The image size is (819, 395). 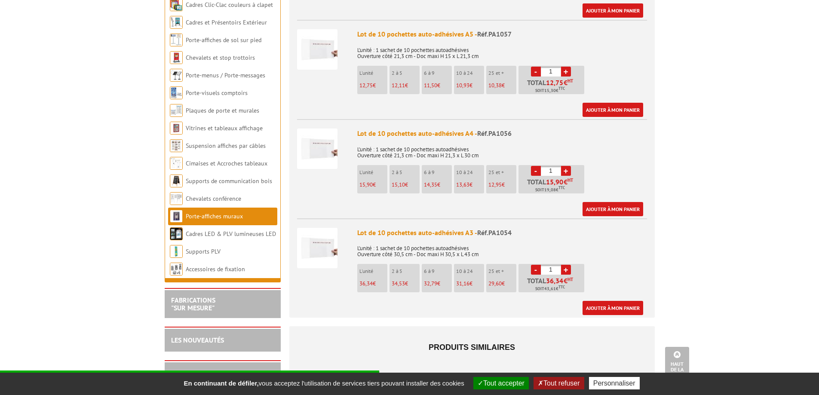 What do you see at coordinates (463, 184) in the screenshot?
I see `span: 13,63` at bounding box center [463, 184].